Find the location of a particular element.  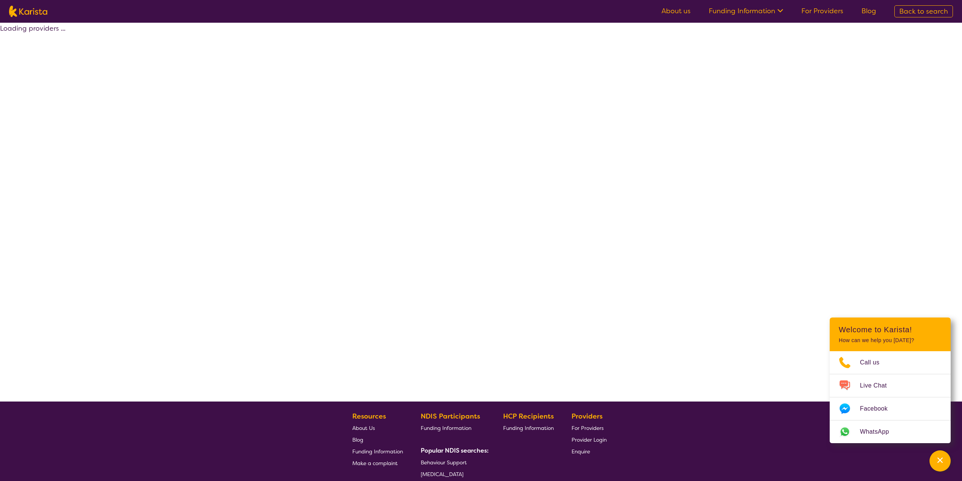

ul: Choose channel is located at coordinates (891, 397).